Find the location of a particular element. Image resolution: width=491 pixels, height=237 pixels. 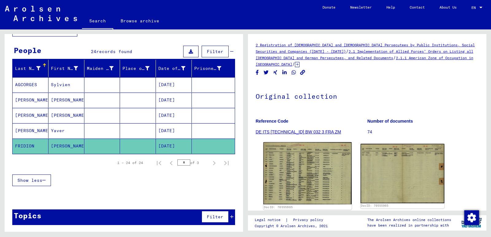

button: Share on LinkedIn is located at coordinates (285, 72).